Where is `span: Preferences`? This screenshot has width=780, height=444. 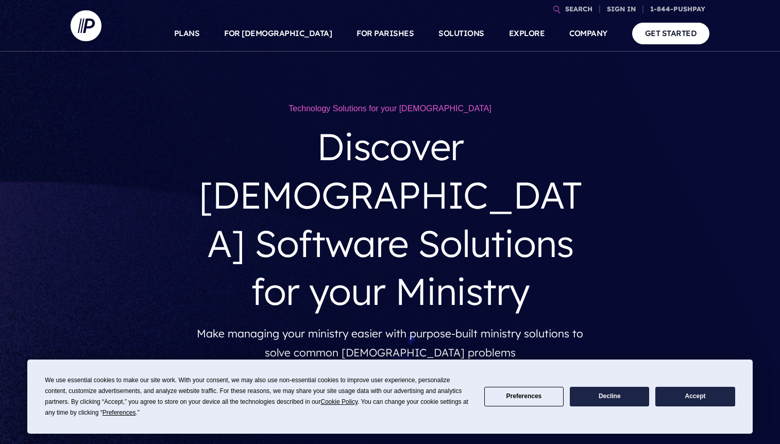
span: Preferences is located at coordinates (119, 413).